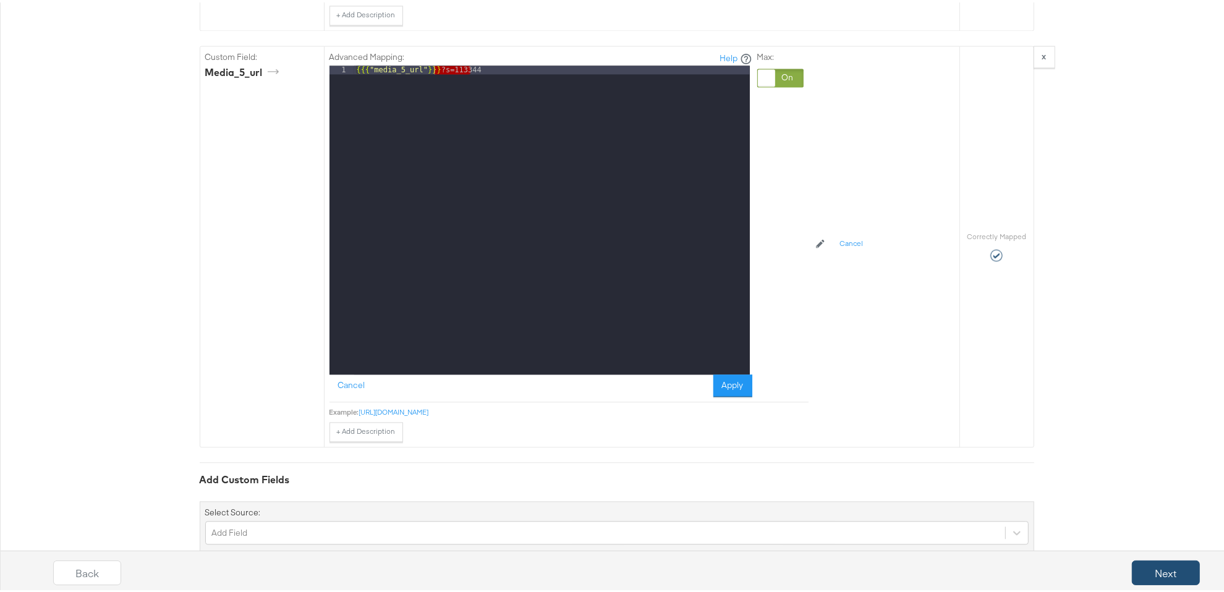 This screenshot has width=1224, height=592. I want to click on label: Custom Field:, so click(262, 54).